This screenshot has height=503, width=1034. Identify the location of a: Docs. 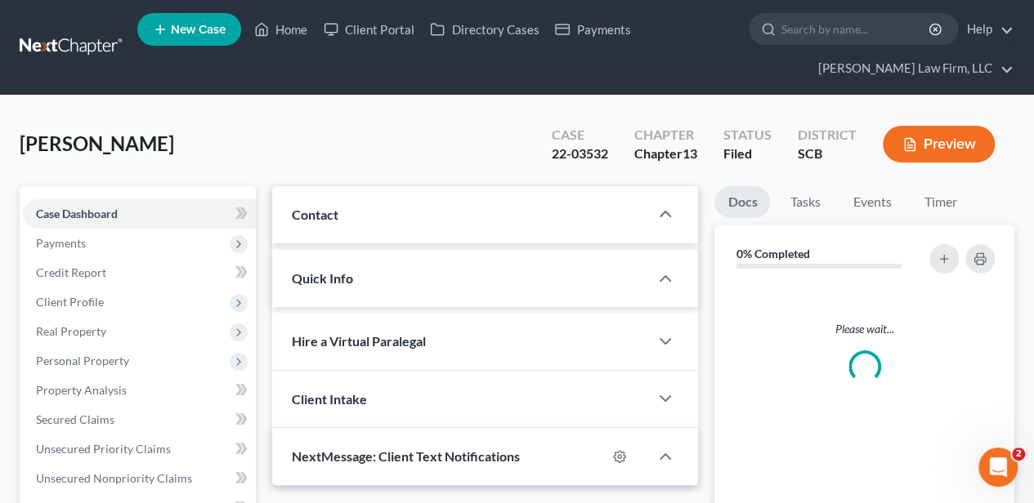
(742, 202).